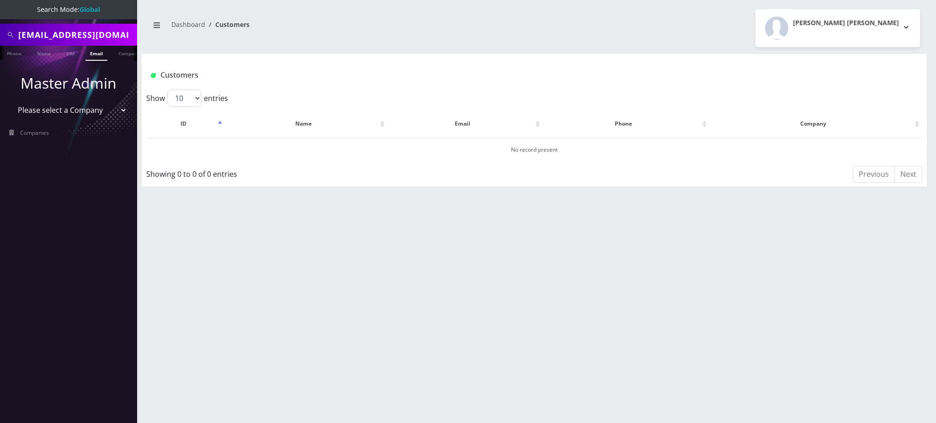  I want to click on th: Company: activate to sort column ascending, so click(815, 124).